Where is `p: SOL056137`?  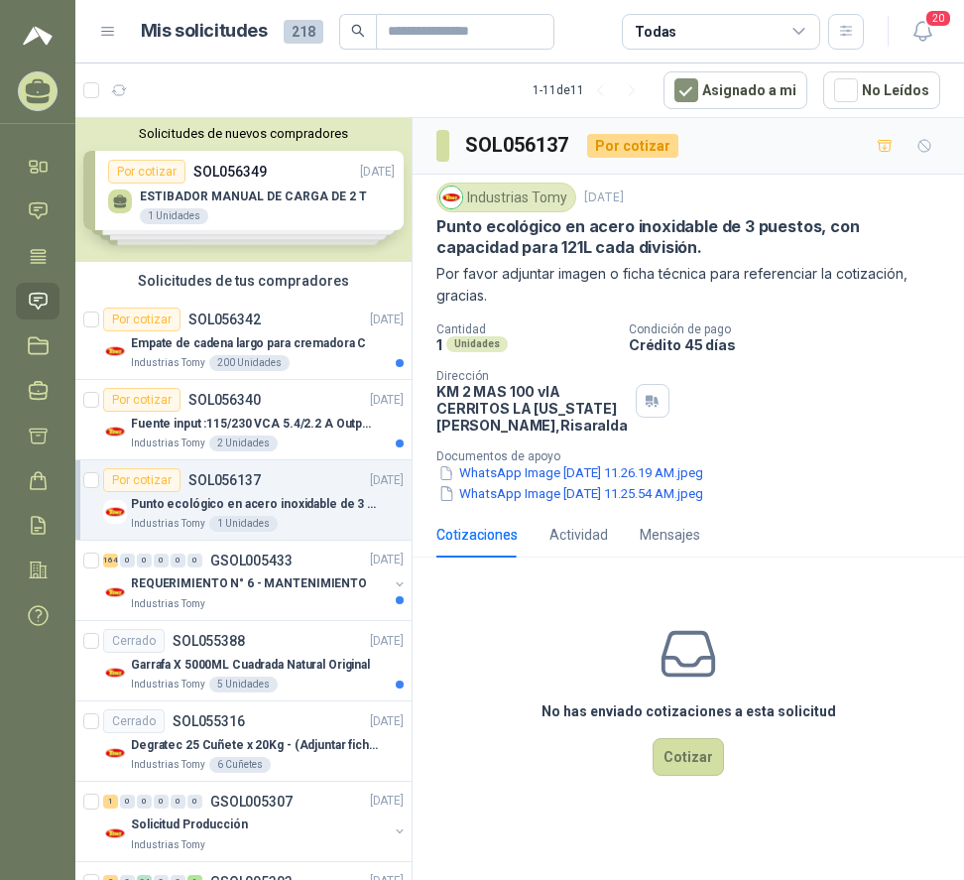
p: SOL056137 is located at coordinates (224, 480).